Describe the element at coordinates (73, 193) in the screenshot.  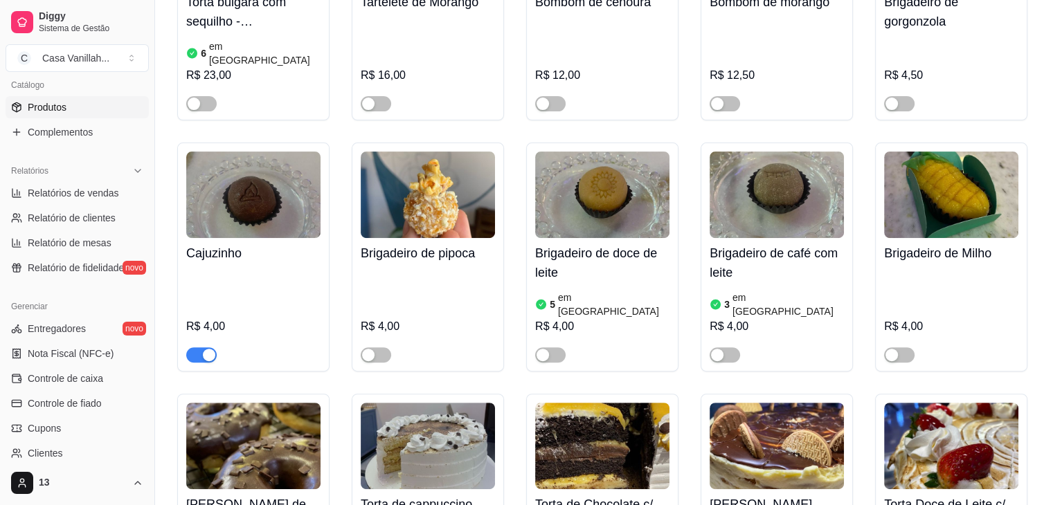
I see `span: Relatórios de vendas` at that location.